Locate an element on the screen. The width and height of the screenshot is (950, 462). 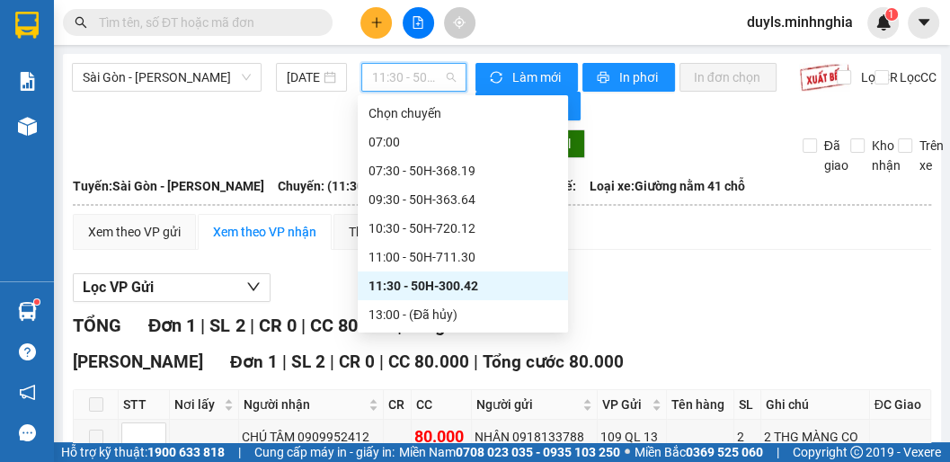
span: plus is located at coordinates (377, 22).